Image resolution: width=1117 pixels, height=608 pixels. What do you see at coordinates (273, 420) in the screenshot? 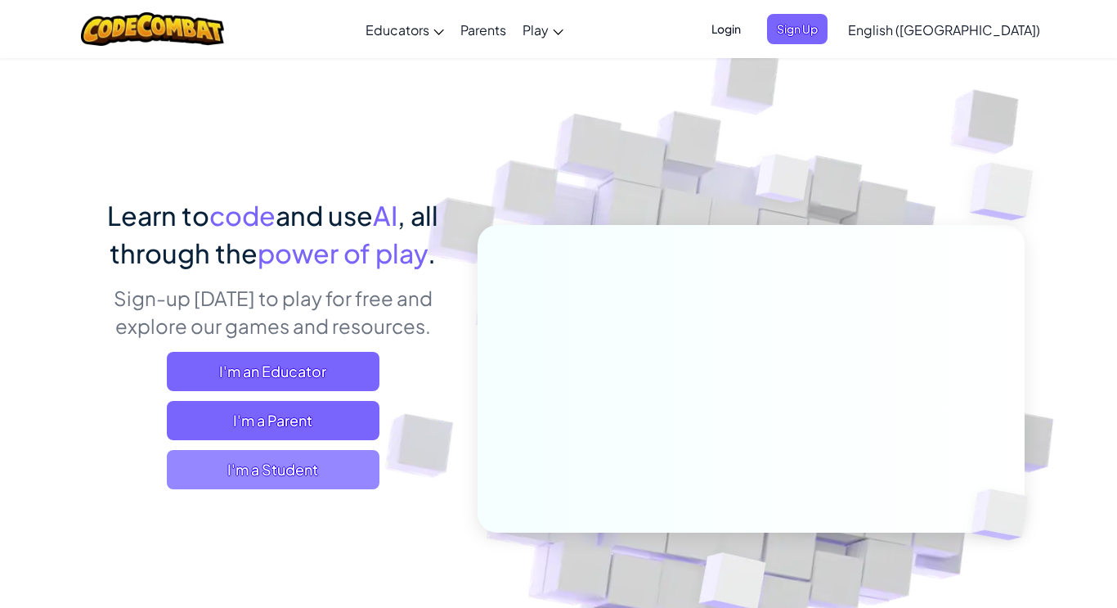
I see `span: I'm a Parent` at bounding box center [273, 420].